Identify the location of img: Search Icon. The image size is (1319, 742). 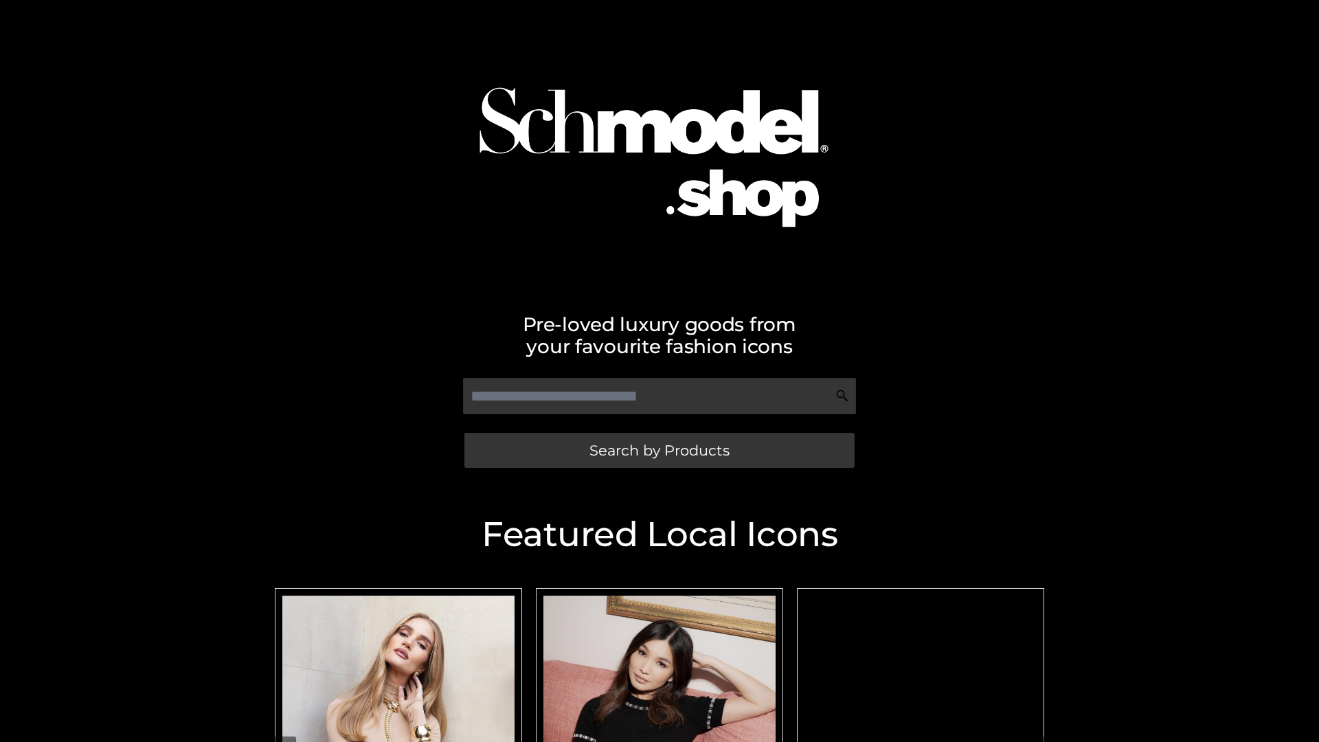
(842, 396).